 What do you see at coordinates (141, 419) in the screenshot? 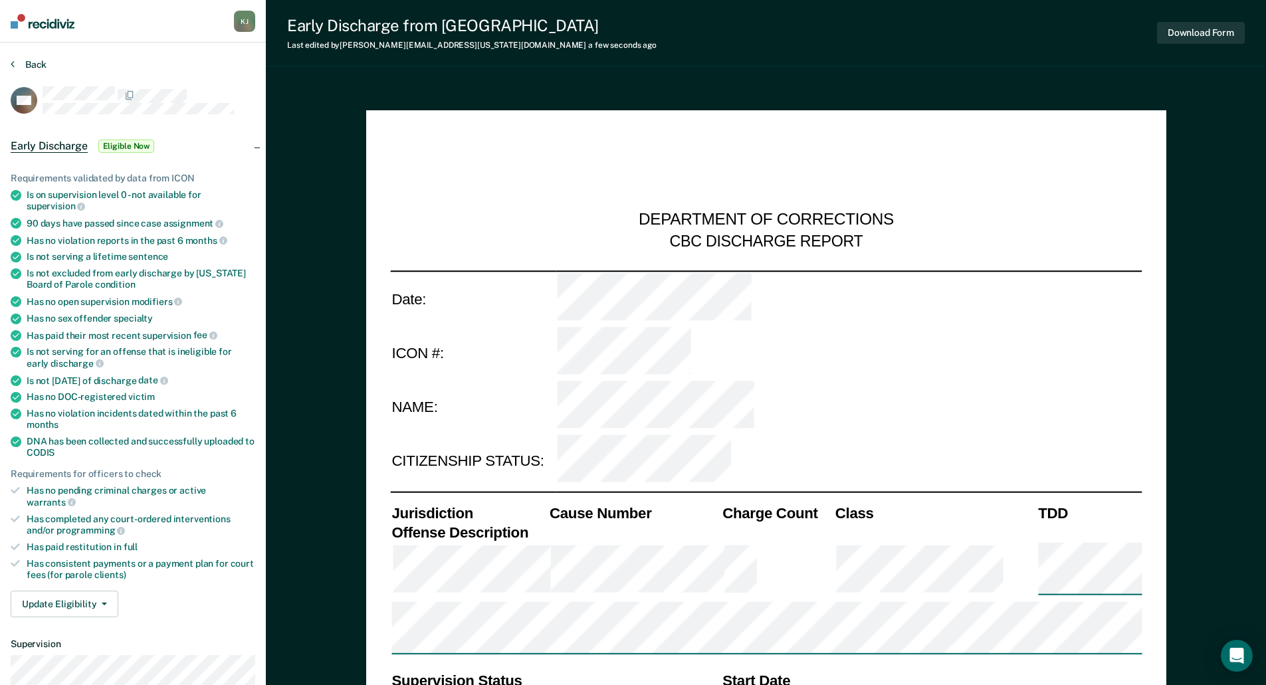
I see `div: Has no violation incidents dated within the past 6` at bounding box center [141, 419].